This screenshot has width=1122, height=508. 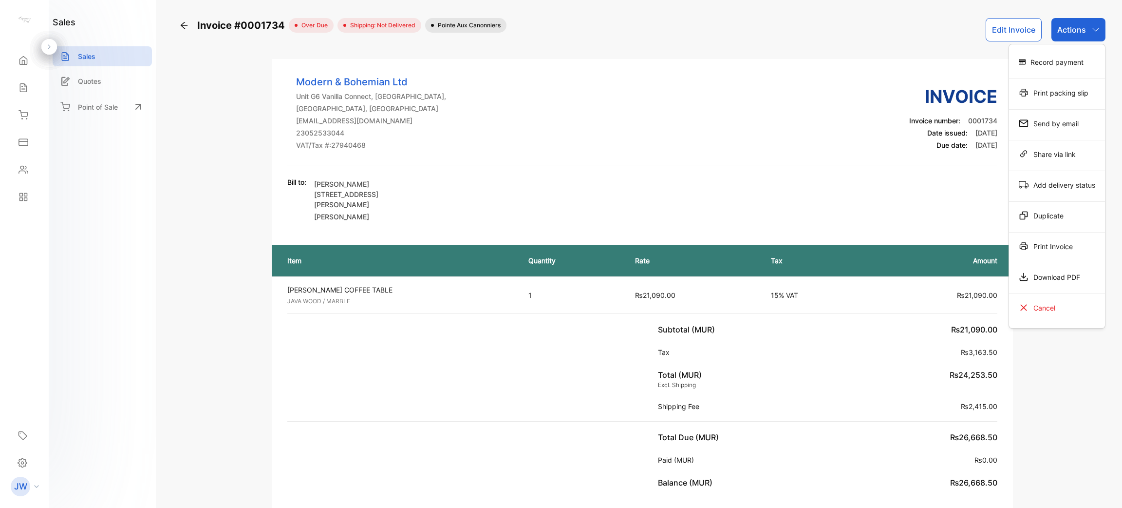 What do you see at coordinates (1057, 93) in the screenshot?
I see `div: Print packing slip` at bounding box center [1057, 93].